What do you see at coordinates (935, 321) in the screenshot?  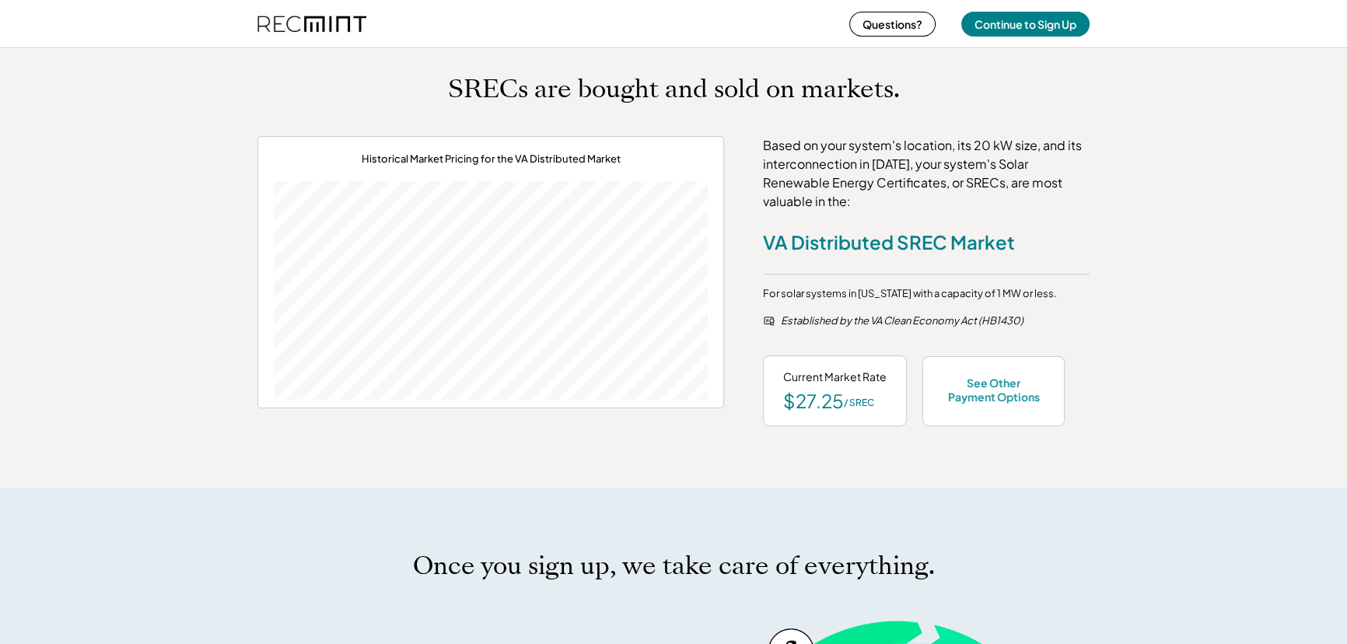 I see `div: Established by the VA Clean Economy Act (HB1430)` at bounding box center [935, 321].